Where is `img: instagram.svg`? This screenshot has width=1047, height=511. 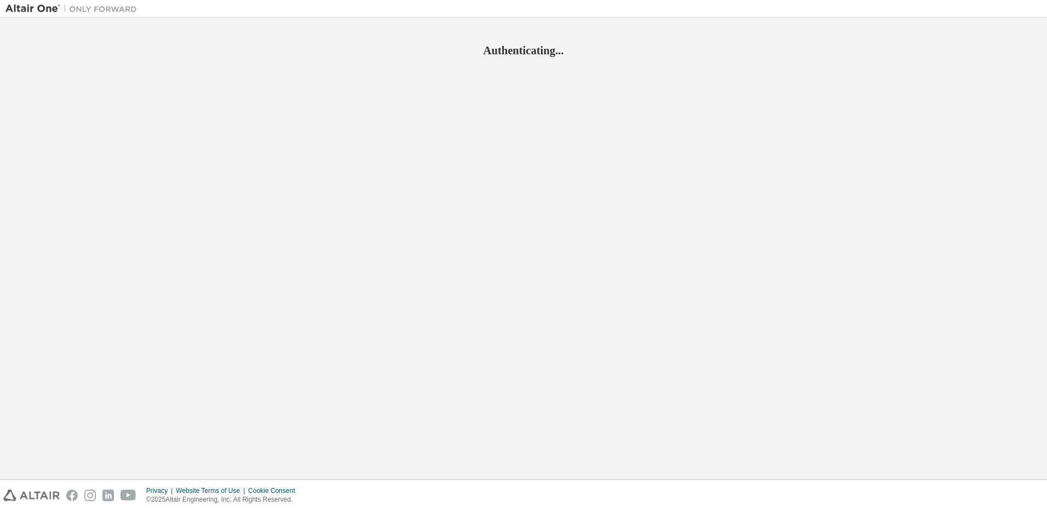
img: instagram.svg is located at coordinates (90, 495).